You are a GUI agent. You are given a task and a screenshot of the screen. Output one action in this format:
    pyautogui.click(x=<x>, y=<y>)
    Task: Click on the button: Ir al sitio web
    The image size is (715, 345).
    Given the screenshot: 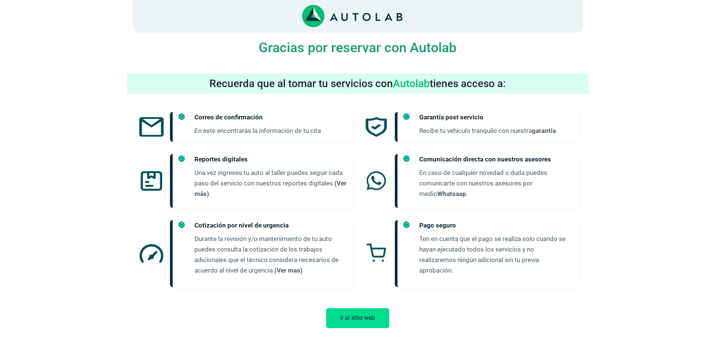 What is the action you would take?
    pyautogui.click(x=358, y=318)
    